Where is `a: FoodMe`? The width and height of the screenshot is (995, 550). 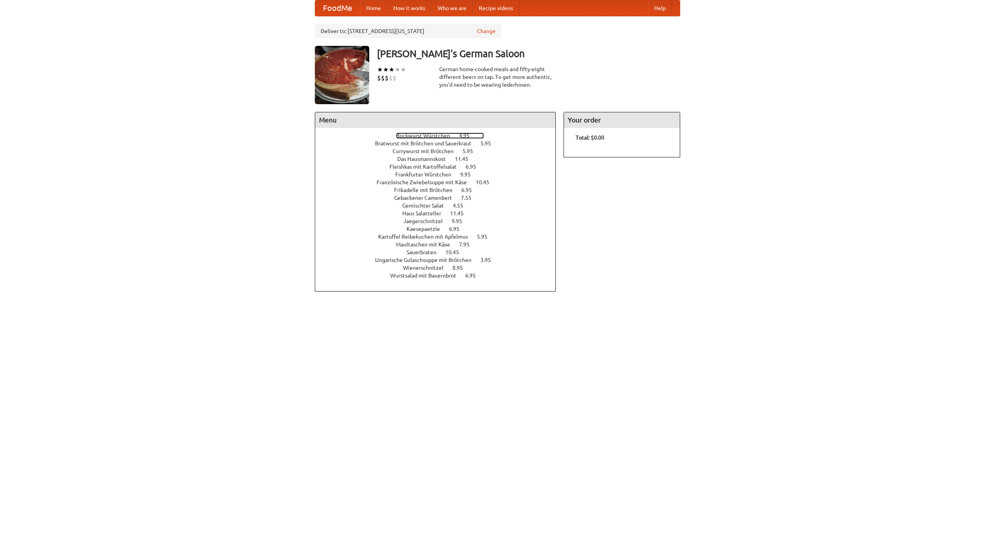 a: FoodMe is located at coordinates (337, 8).